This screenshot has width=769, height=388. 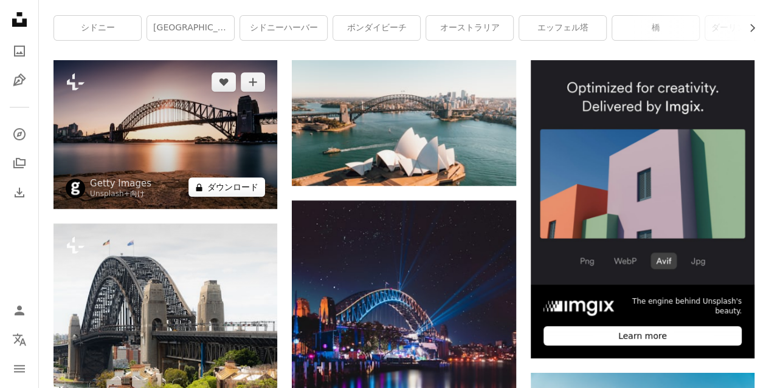 What do you see at coordinates (747, 28) in the screenshot?
I see `button: リストを右にスクロールする` at bounding box center [747, 28].